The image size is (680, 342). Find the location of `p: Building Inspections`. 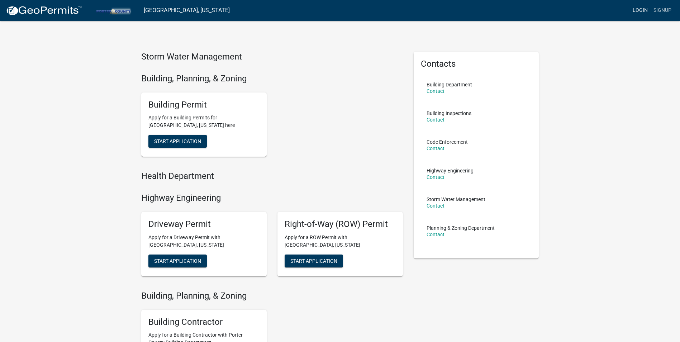

p: Building Inspections is located at coordinates (449, 113).